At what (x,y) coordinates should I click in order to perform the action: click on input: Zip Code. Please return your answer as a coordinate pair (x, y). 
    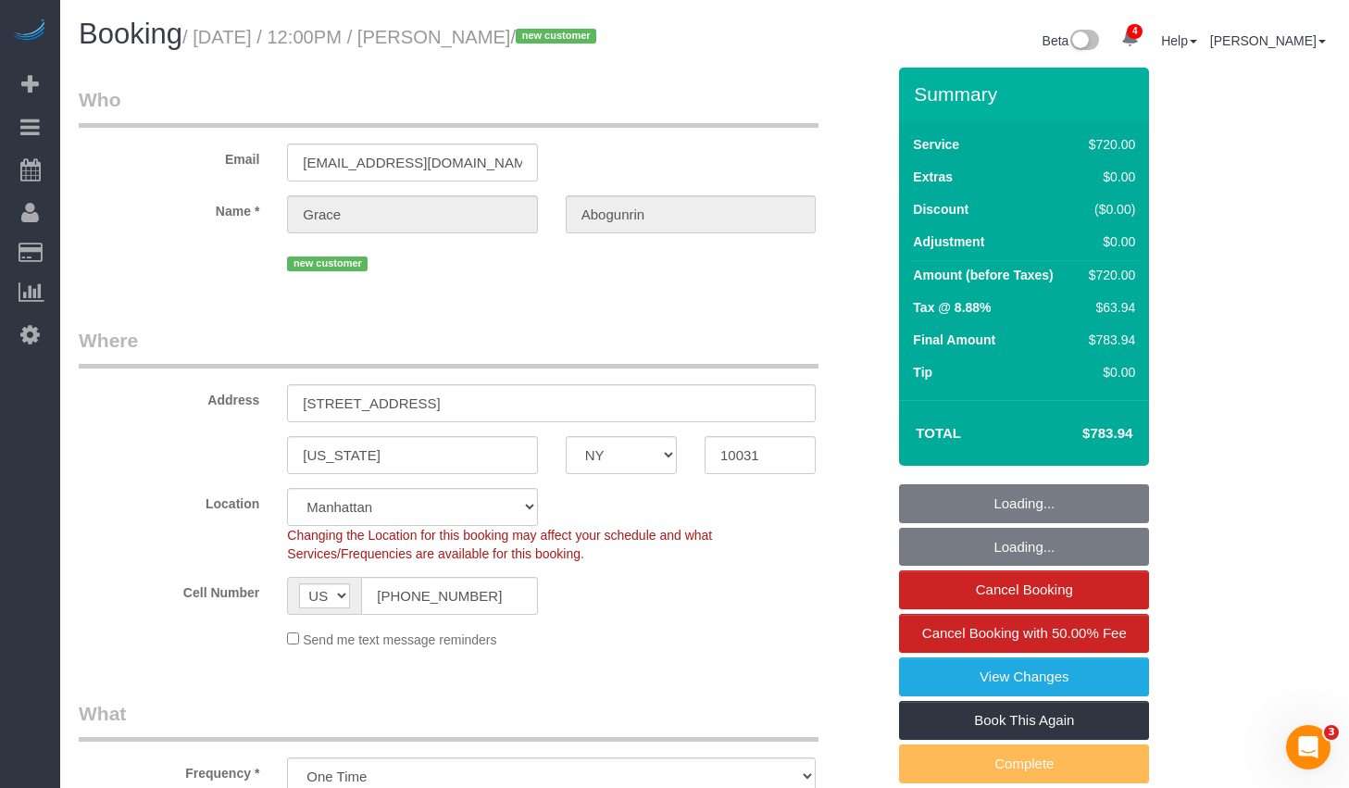
    Looking at the image, I should click on (760, 454).